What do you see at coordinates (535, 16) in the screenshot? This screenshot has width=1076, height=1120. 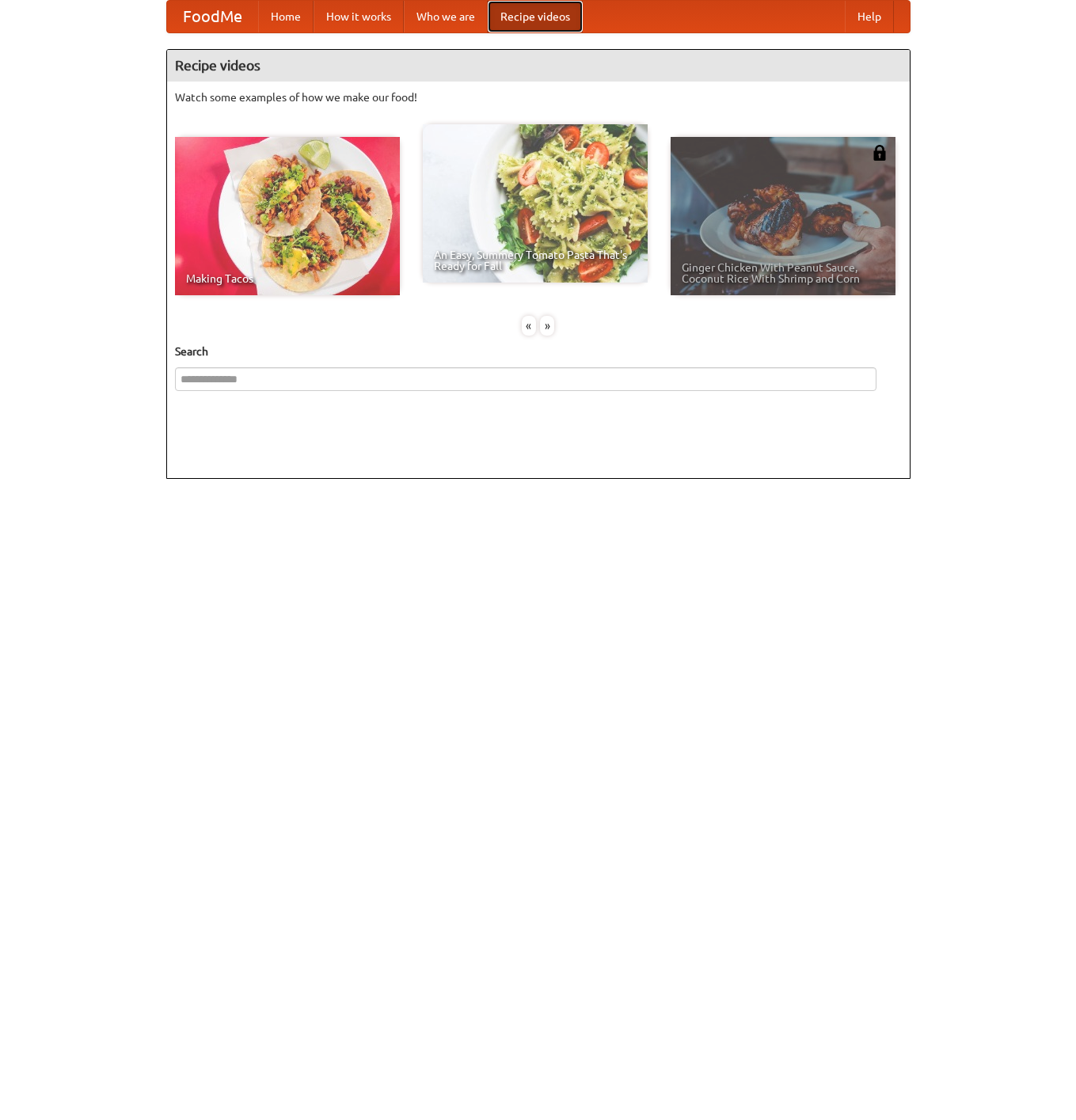 I see `a: Recipe videos` at bounding box center [535, 16].